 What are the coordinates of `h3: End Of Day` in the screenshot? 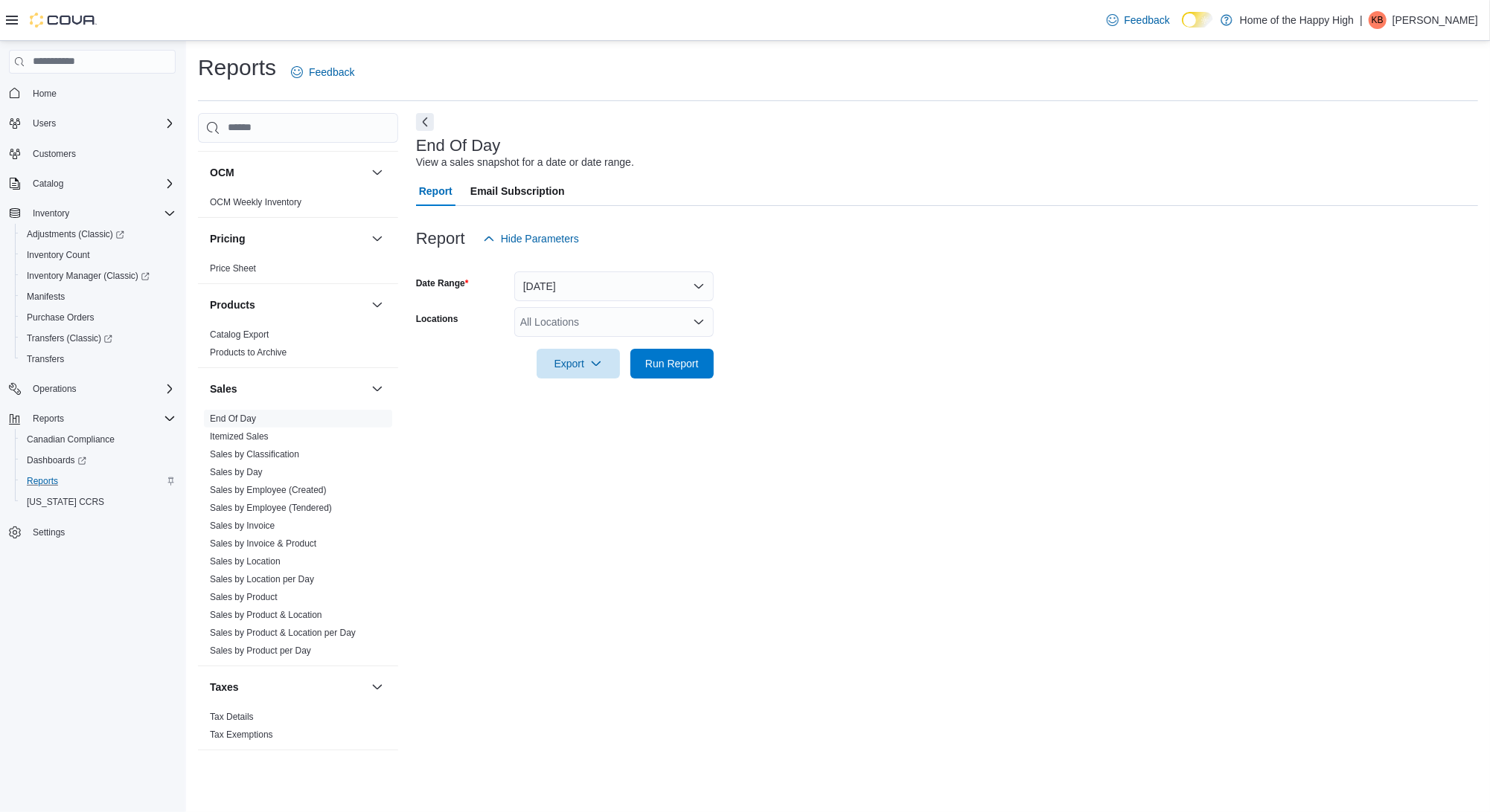 It's located at (458, 146).